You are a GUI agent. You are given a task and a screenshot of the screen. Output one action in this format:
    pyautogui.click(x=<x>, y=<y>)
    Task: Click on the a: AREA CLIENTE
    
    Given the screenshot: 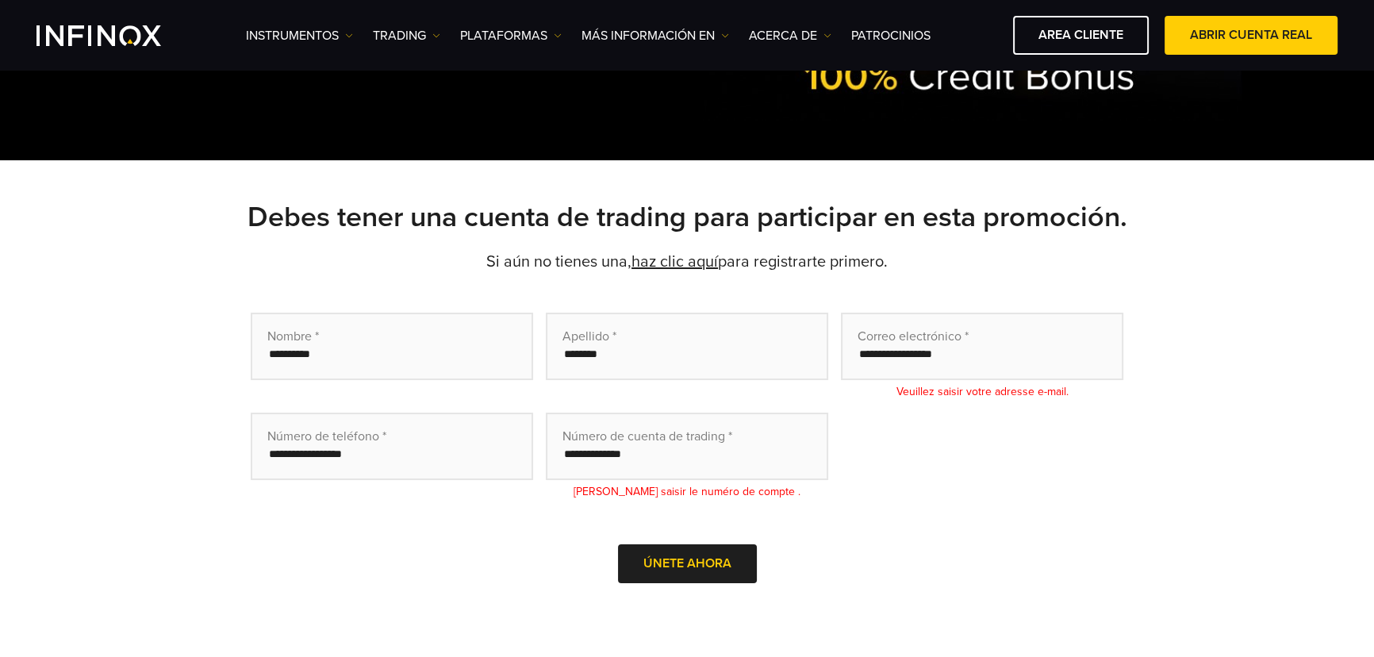 What is the action you would take?
    pyautogui.click(x=1081, y=35)
    